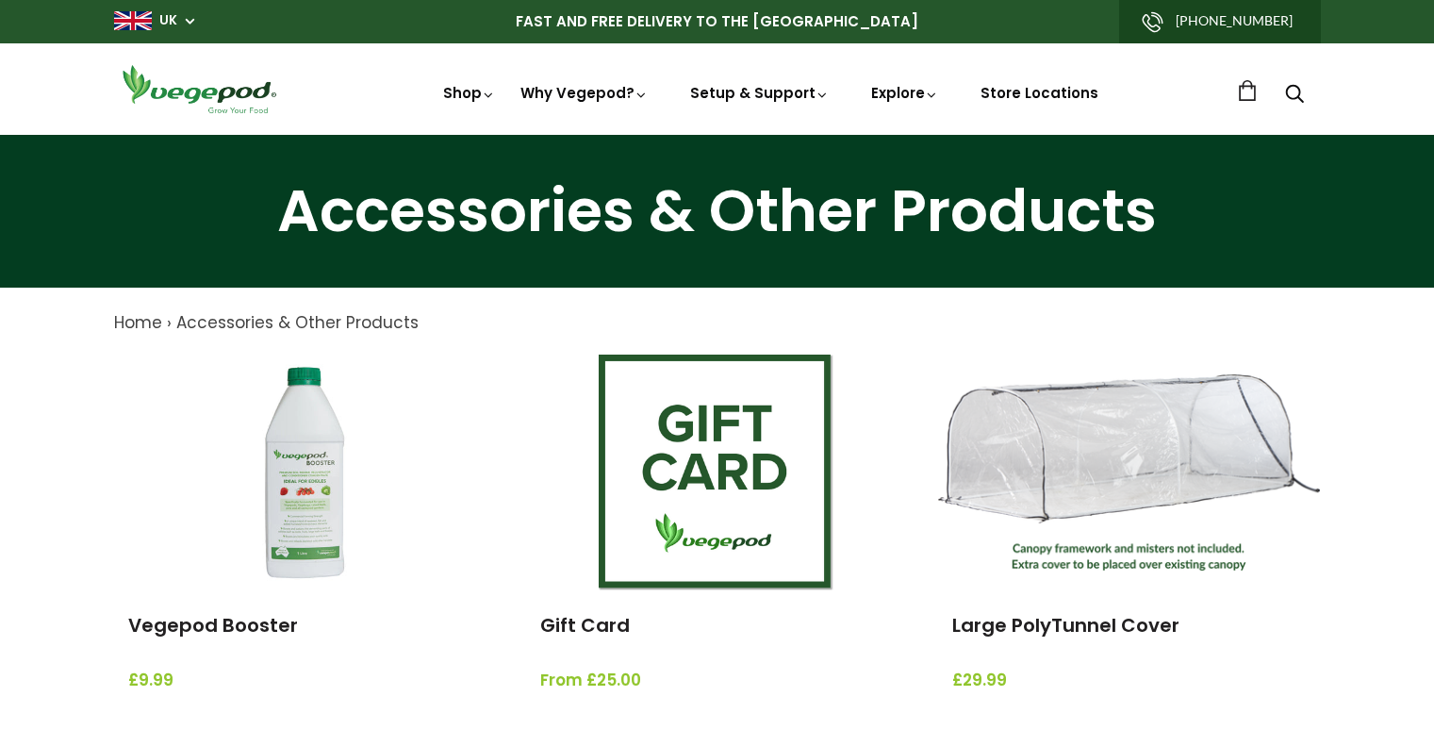 Image resolution: width=1434 pixels, height=746 pixels. Describe the element at coordinates (905, 92) in the screenshot. I see `a: Explore` at that location.